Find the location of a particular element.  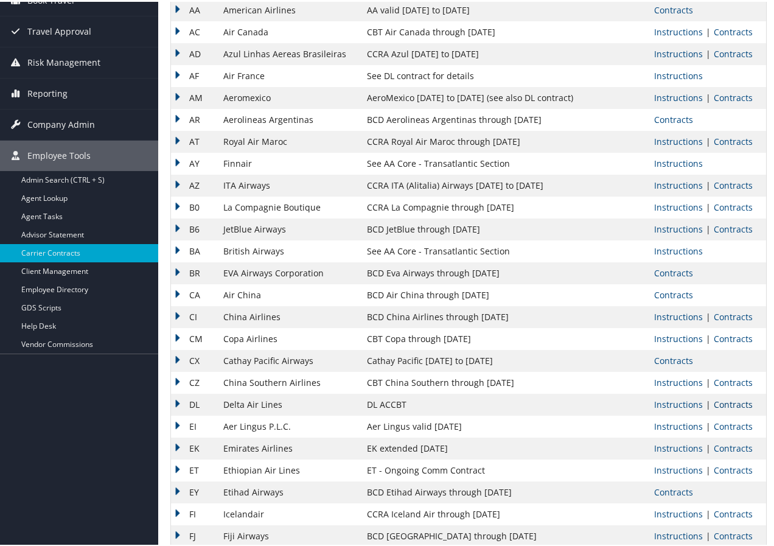

td: Air France is located at coordinates (289, 74).